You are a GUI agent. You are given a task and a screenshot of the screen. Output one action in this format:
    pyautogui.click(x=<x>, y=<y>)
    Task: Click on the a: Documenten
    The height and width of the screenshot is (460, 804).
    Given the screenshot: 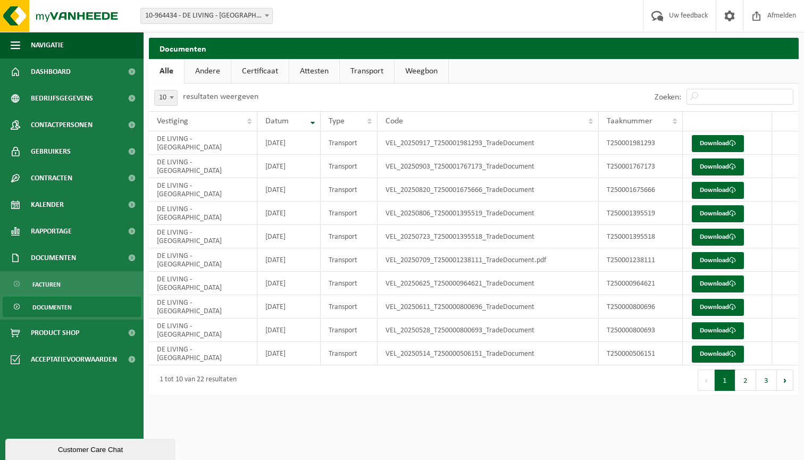 What is the action you would take?
    pyautogui.click(x=72, y=307)
    